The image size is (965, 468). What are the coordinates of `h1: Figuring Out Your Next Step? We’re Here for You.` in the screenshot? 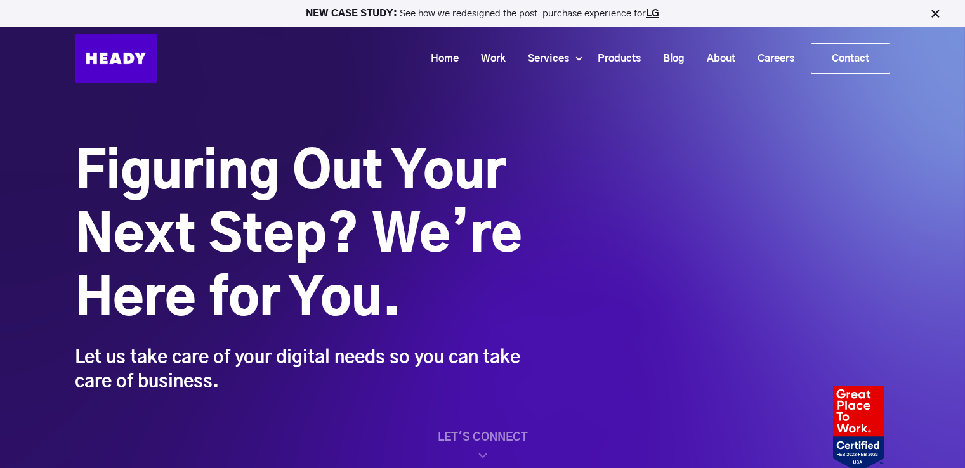 It's located at (300, 237).